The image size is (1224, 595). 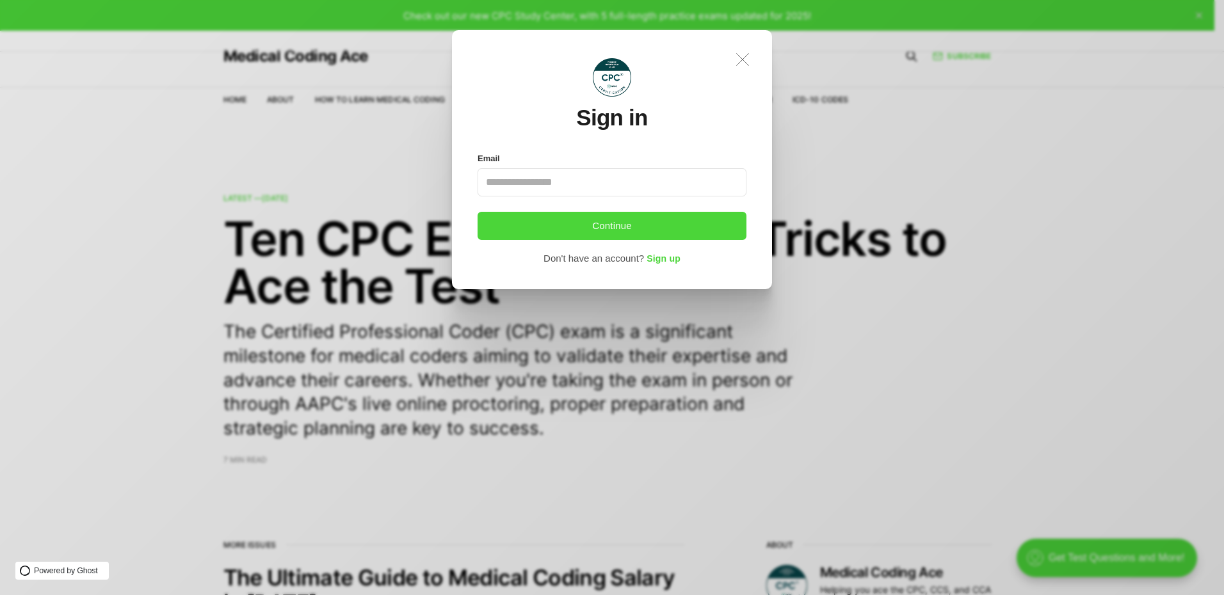 What do you see at coordinates (663, 259) in the screenshot?
I see `button: Sign up` at bounding box center [663, 259].